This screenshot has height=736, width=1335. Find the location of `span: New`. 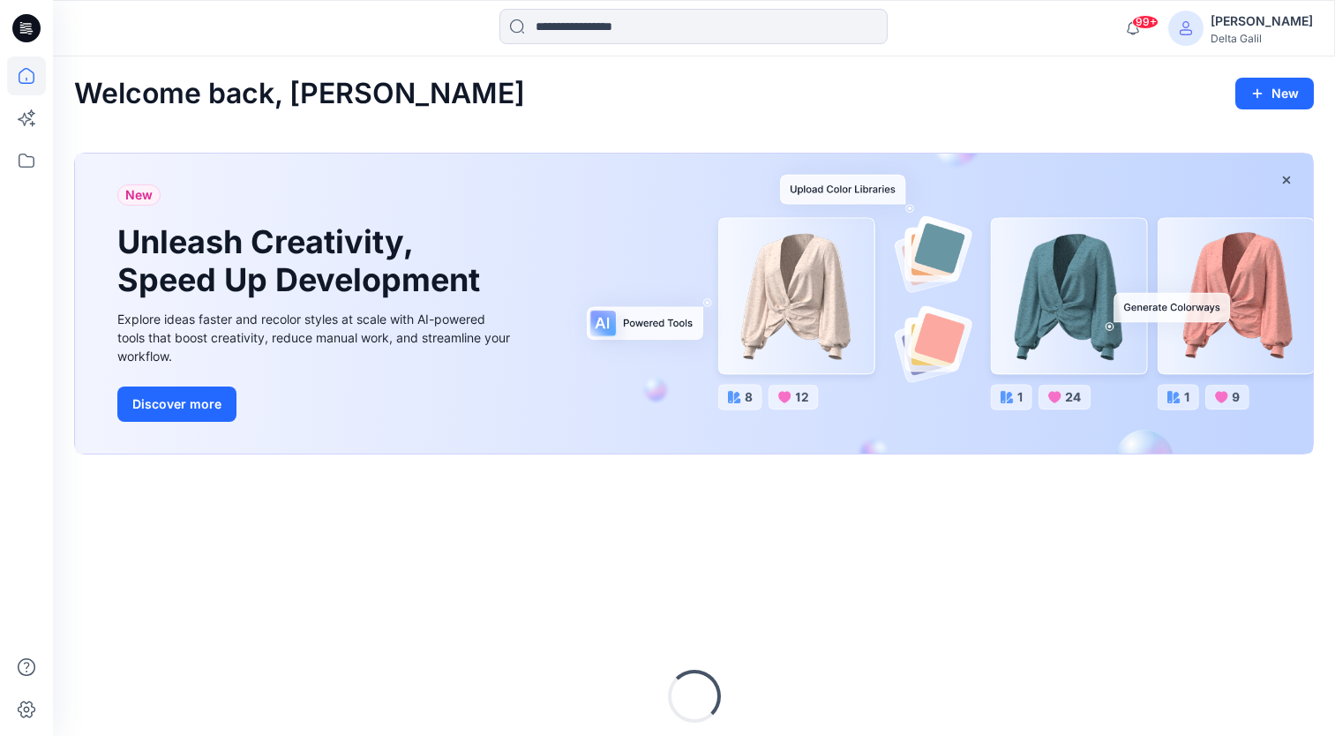

span: New is located at coordinates (138, 195).